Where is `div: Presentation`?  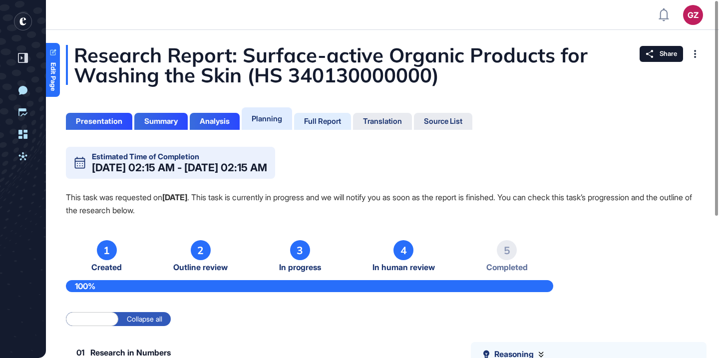 div: Presentation is located at coordinates (99, 121).